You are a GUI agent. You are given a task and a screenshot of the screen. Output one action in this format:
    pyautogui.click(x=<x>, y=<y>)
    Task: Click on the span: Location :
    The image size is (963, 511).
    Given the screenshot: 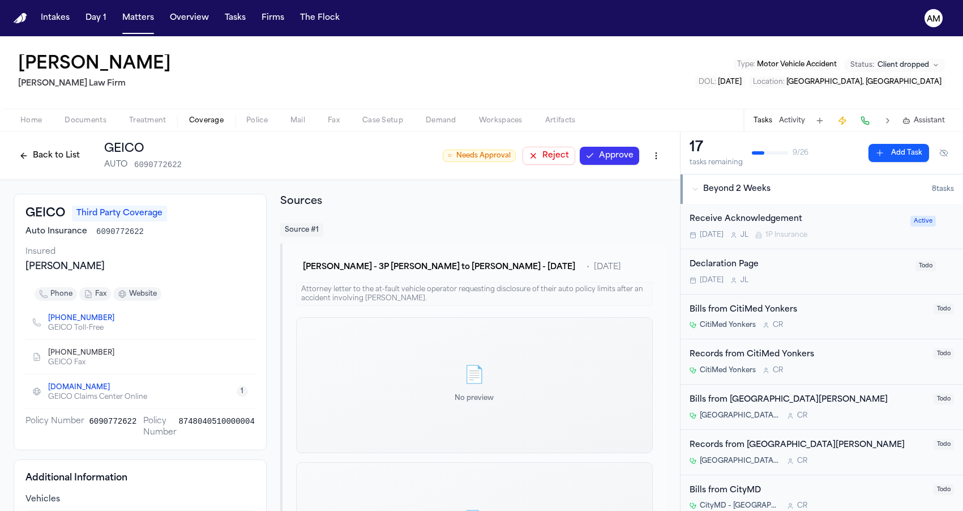 What is the action you would take?
    pyautogui.click(x=769, y=82)
    